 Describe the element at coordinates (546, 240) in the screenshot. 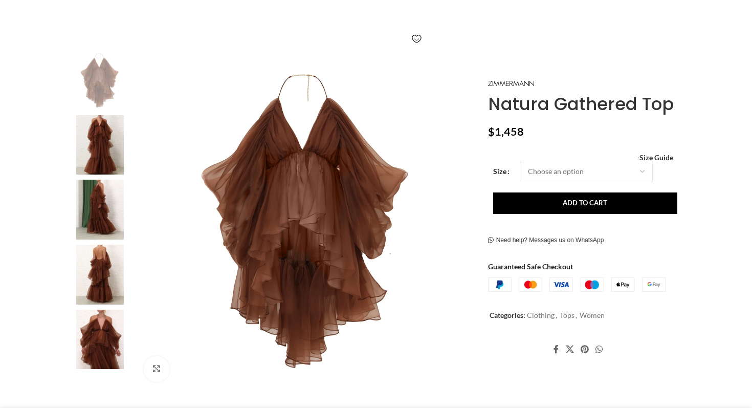

I see `a: Need help? Messages us on WhatsApp` at that location.